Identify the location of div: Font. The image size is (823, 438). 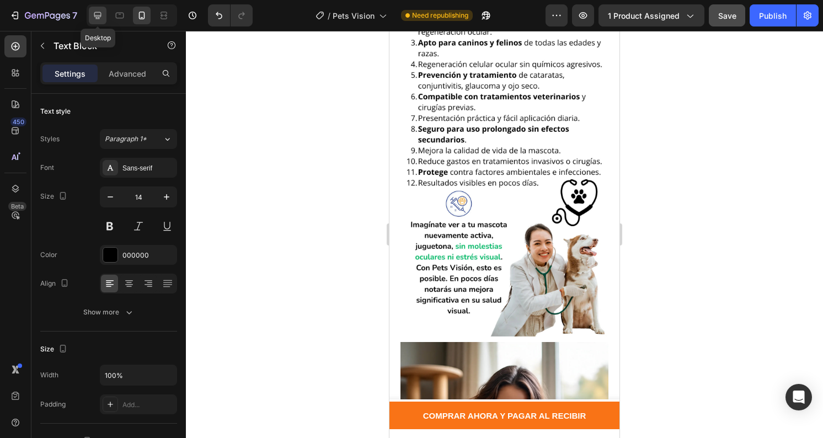
(47, 168).